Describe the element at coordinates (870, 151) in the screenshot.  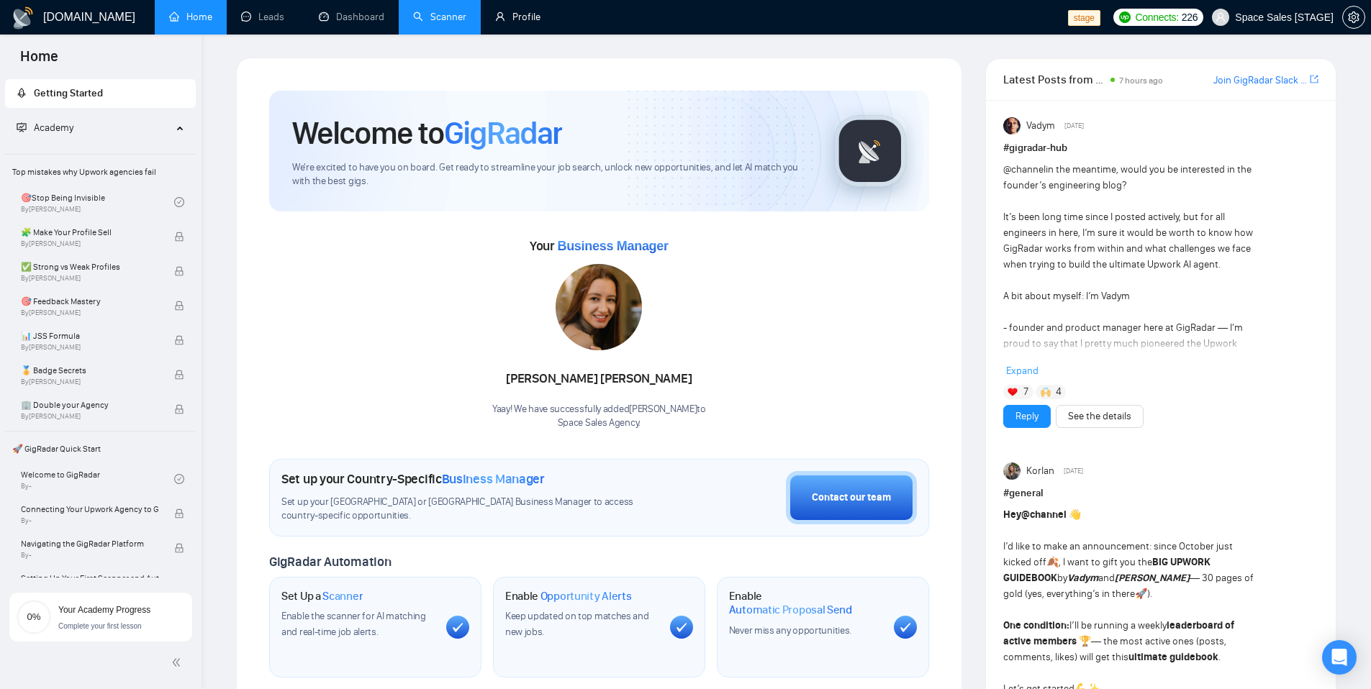
I see `img: gigradar-logo.png` at that location.